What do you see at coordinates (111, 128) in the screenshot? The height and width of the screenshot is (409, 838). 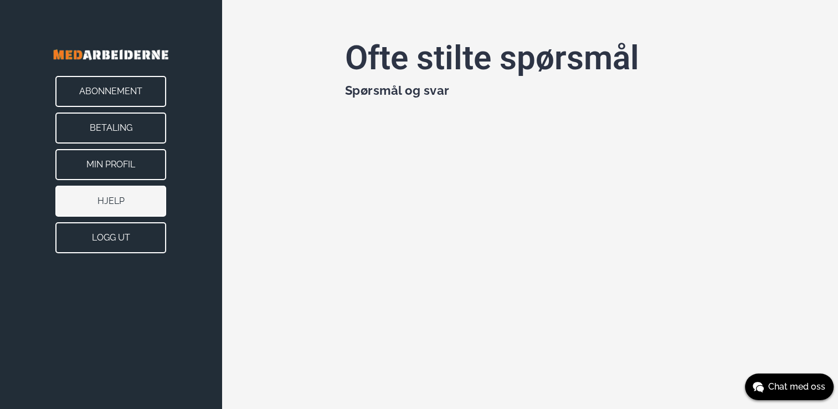 I see `button: Betaling` at bounding box center [111, 128].